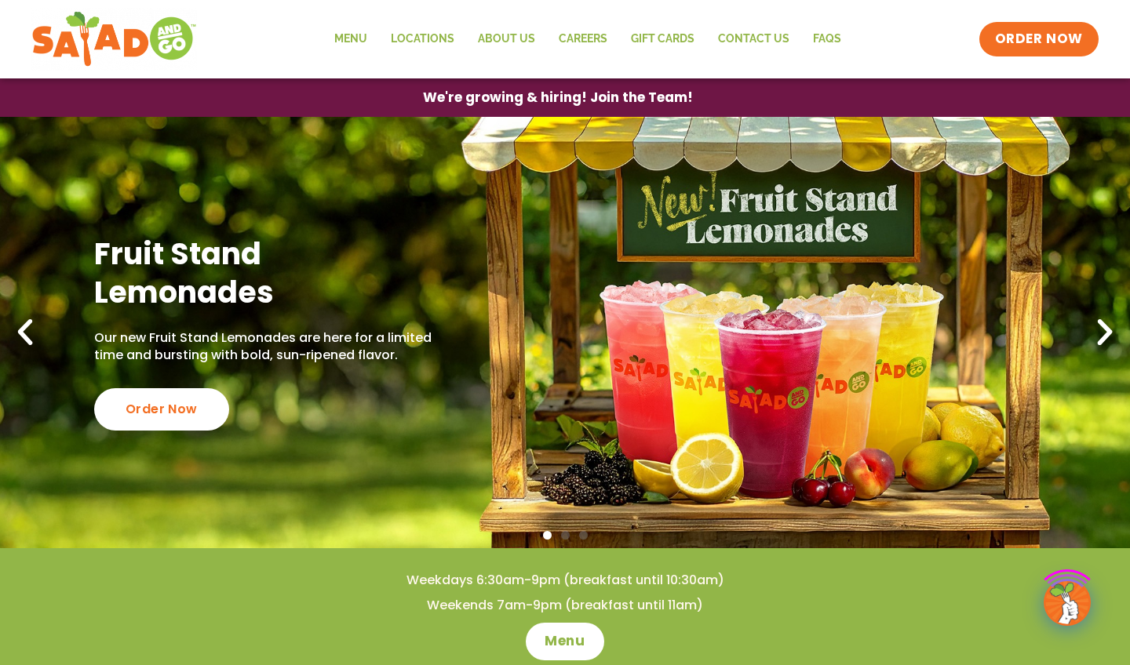 Image resolution: width=1130 pixels, height=665 pixels. Describe the element at coordinates (1039, 39) in the screenshot. I see `a: ORDER NOW` at that location.